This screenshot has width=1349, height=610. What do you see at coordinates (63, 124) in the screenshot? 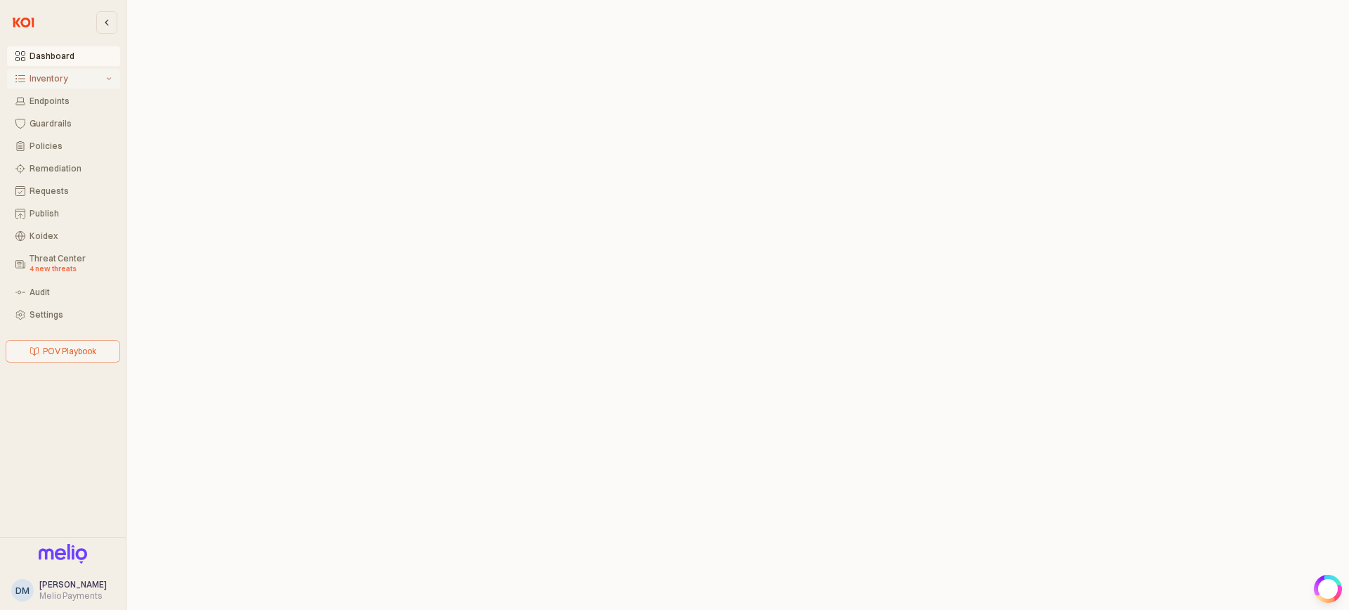
I see `button: Guardrails` at bounding box center [63, 124].